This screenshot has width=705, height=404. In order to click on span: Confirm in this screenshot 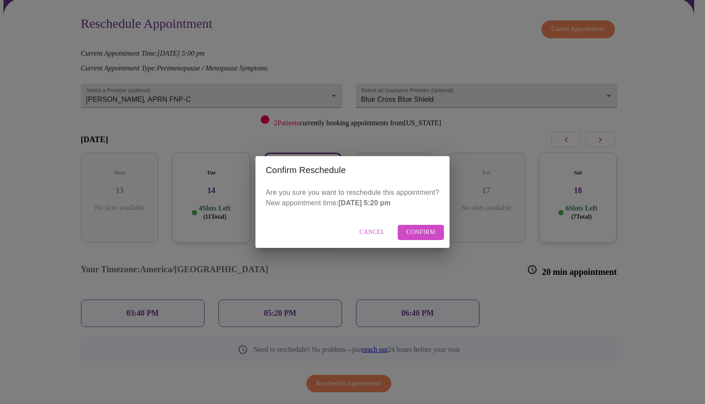, I will do `click(421, 233)`.